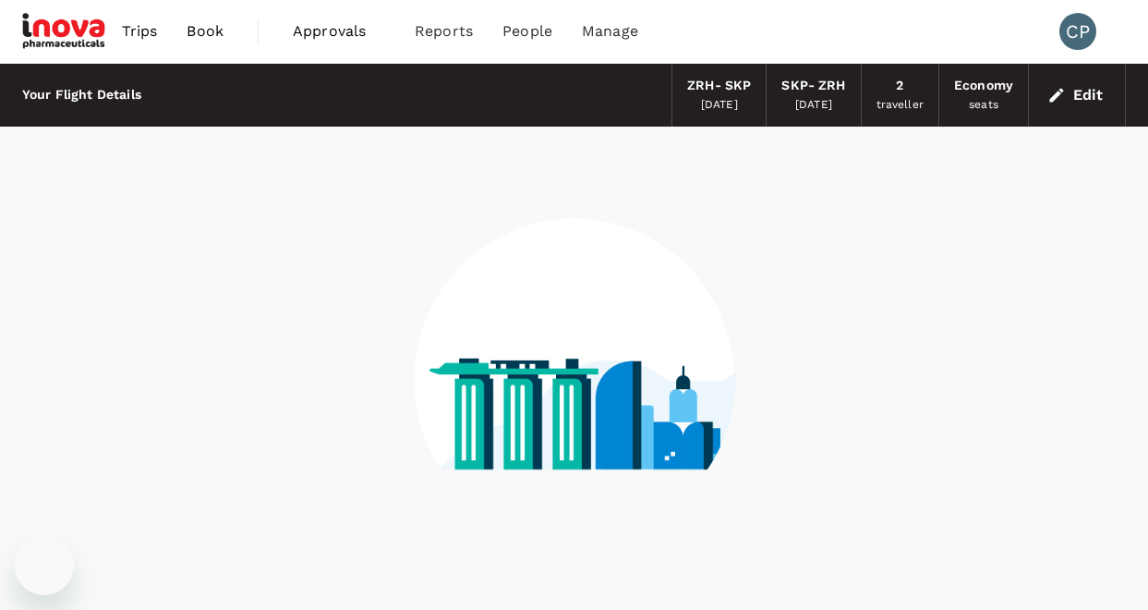 The image size is (1148, 610). What do you see at coordinates (984, 105) in the screenshot?
I see `div: seats` at bounding box center [984, 105].